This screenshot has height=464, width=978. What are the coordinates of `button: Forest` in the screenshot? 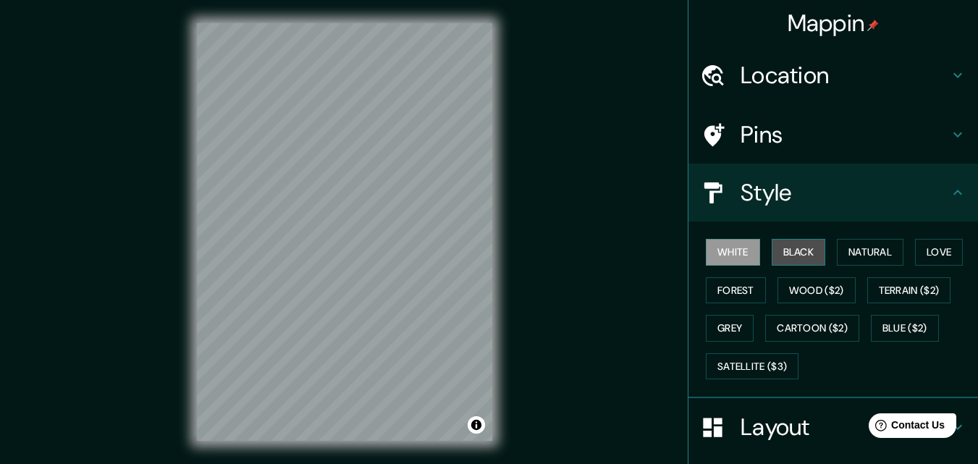 It's located at (735, 290).